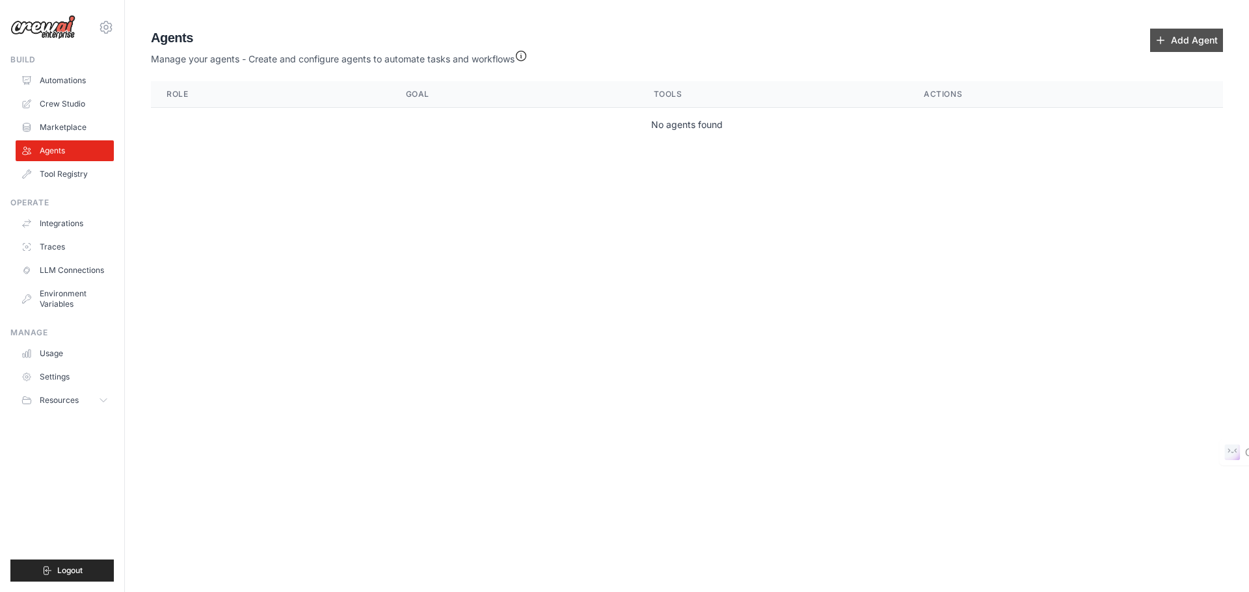  Describe the element at coordinates (339, 38) in the screenshot. I see `h2: Agents` at that location.